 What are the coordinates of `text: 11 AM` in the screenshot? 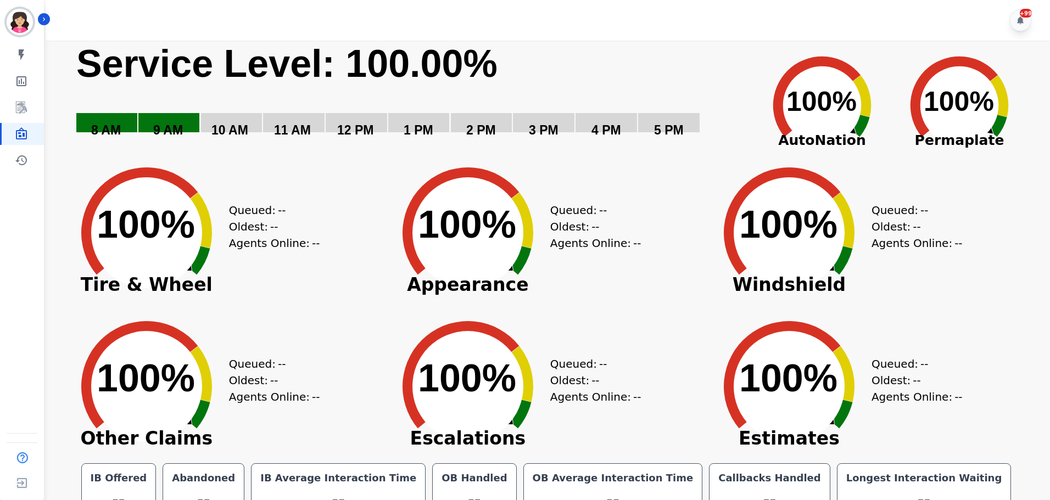 It's located at (292, 130).